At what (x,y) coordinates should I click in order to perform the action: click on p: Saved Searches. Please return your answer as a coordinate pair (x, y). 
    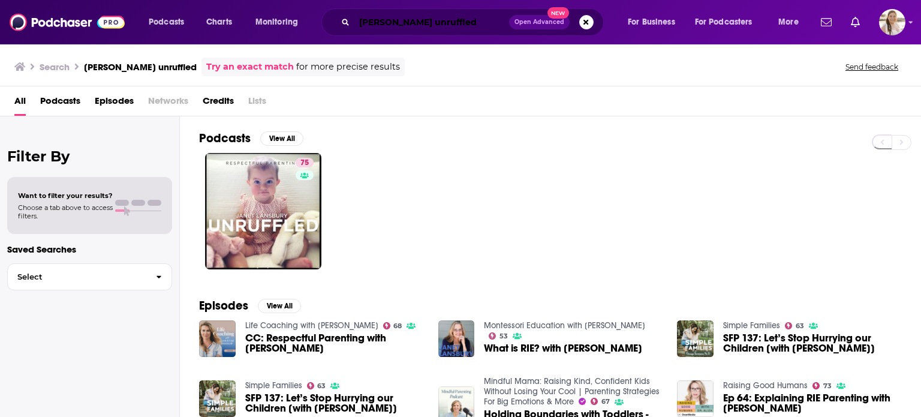
    Looking at the image, I should click on (89, 249).